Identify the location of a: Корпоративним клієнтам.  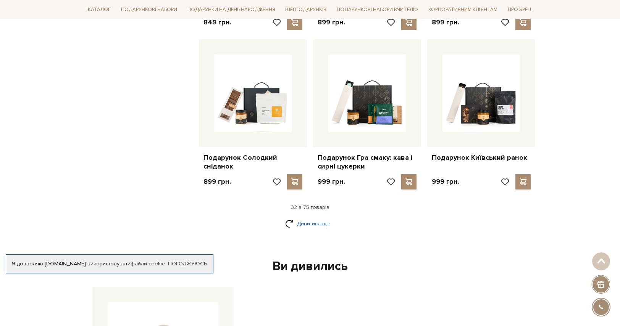
(462, 10).